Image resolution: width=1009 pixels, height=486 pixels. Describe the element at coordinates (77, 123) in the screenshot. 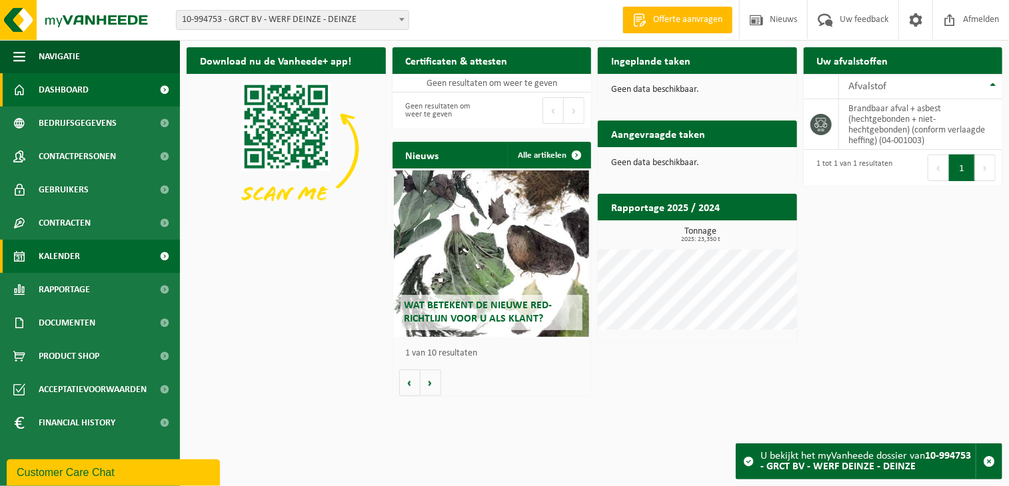

I see `span: Bedrijfsgegevens` at that location.